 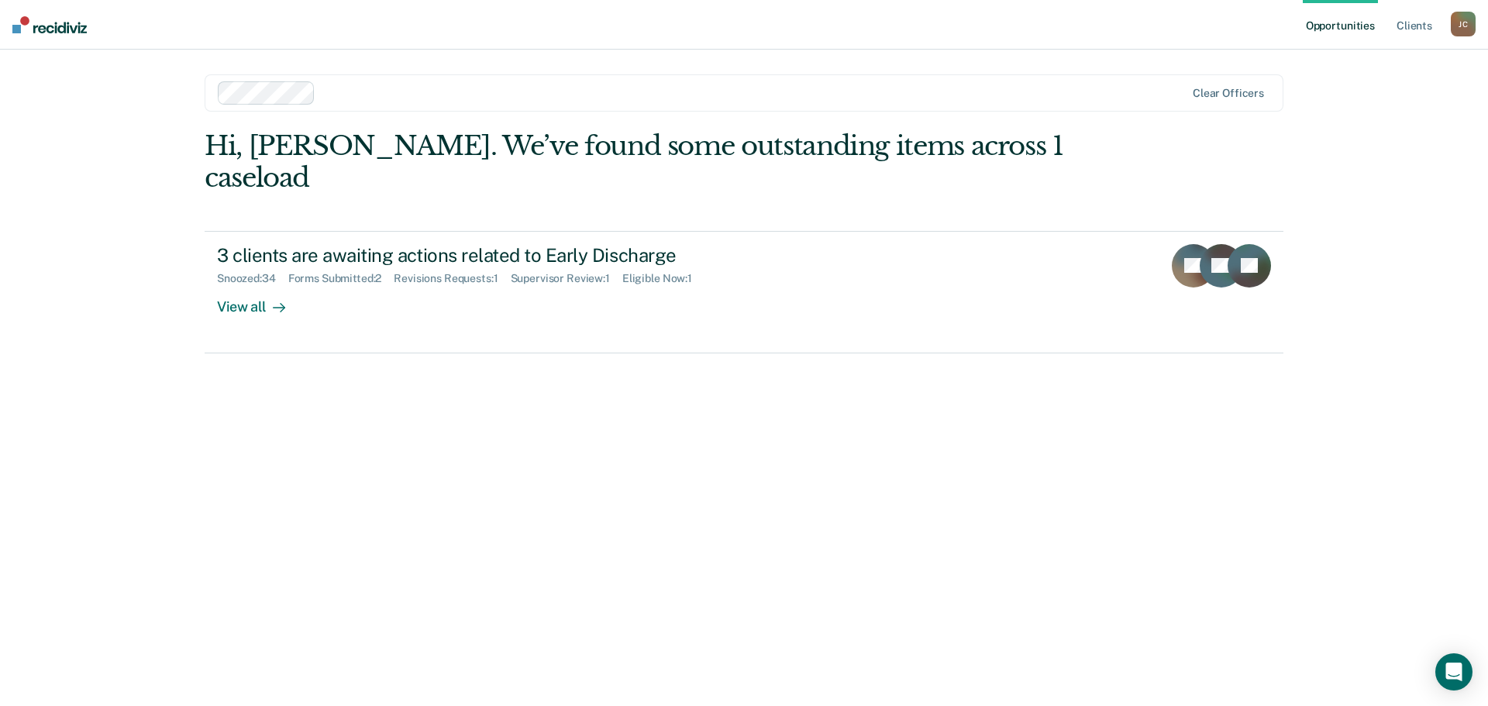 What do you see at coordinates (566, 278) in the screenshot?
I see `div: Supervisor Review : 1` at bounding box center [566, 278].